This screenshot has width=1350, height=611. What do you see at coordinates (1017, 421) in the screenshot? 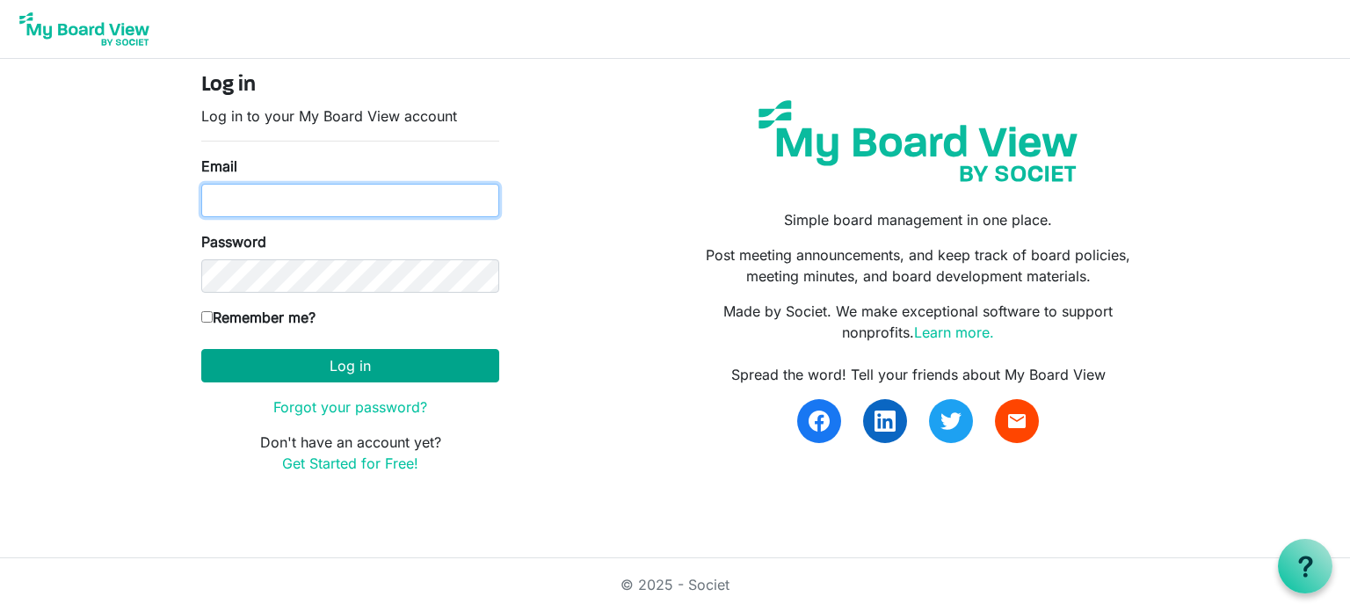
I see `a: email` at bounding box center [1017, 421].